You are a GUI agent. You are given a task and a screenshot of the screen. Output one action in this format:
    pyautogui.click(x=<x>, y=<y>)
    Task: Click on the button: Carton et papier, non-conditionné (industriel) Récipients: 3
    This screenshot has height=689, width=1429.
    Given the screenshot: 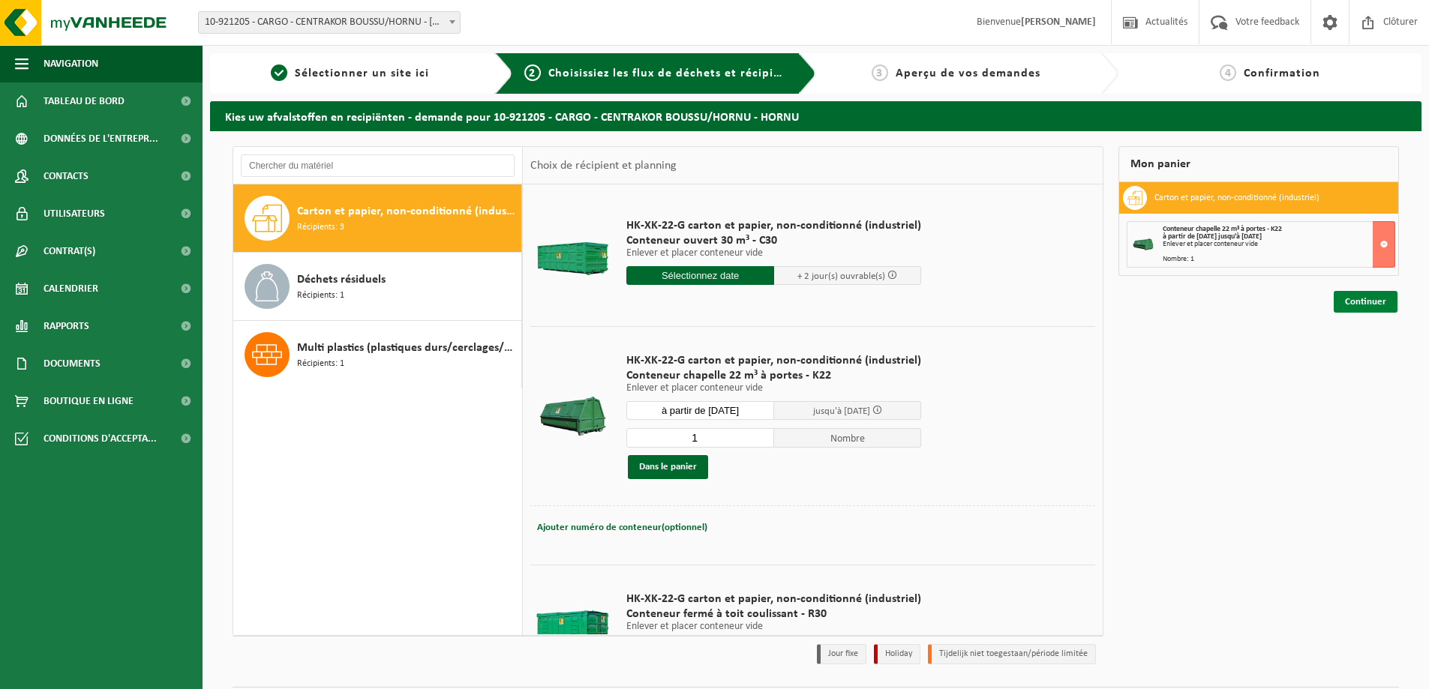 What is the action you would take?
    pyautogui.click(x=377, y=218)
    